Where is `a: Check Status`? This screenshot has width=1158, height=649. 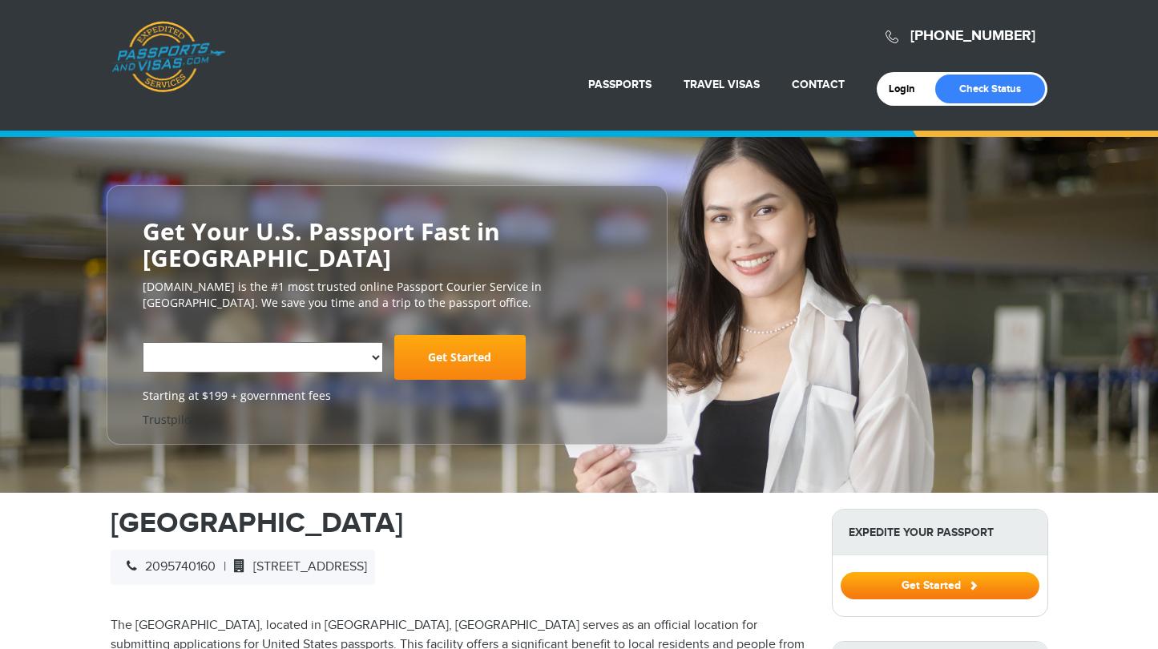 a: Check Status is located at coordinates (990, 89).